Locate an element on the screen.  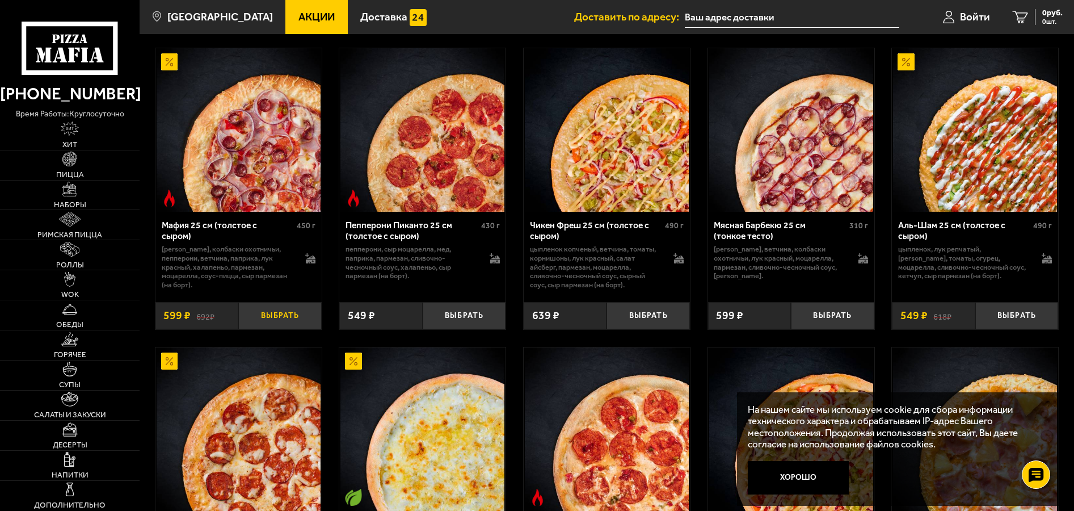
span: Дополнительно is located at coordinates (70, 505).